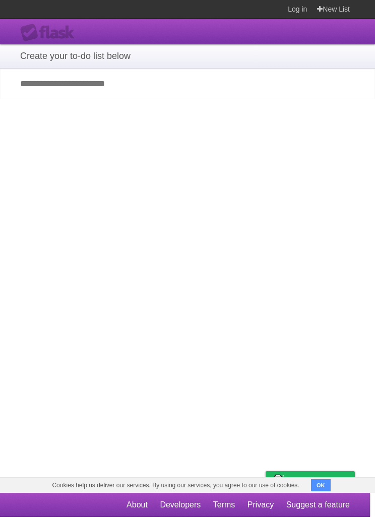 The height and width of the screenshot is (517, 375). Describe the element at coordinates (176, 486) in the screenshot. I see `span: Cookies help us deliver our services. By using our services, you agree to our use of cookies.` at that location.